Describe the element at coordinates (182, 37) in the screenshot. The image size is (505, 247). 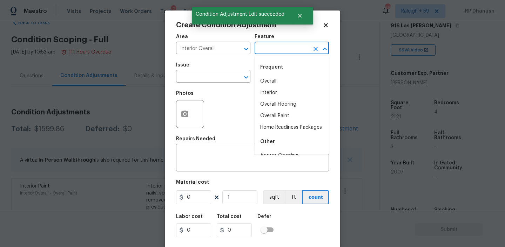
I see `h5: Area` at that location.